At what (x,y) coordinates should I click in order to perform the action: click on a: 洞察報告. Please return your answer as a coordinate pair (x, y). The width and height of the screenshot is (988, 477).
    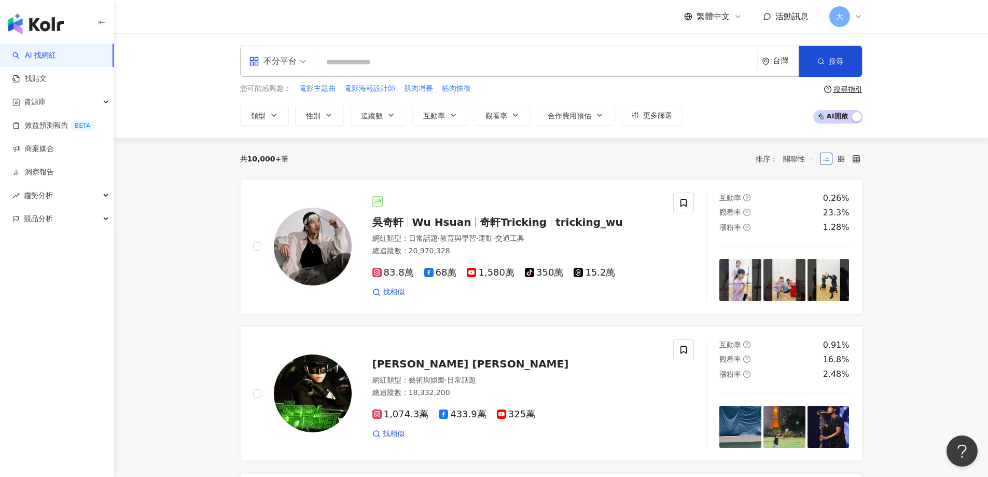
    Looking at the image, I should click on (33, 172).